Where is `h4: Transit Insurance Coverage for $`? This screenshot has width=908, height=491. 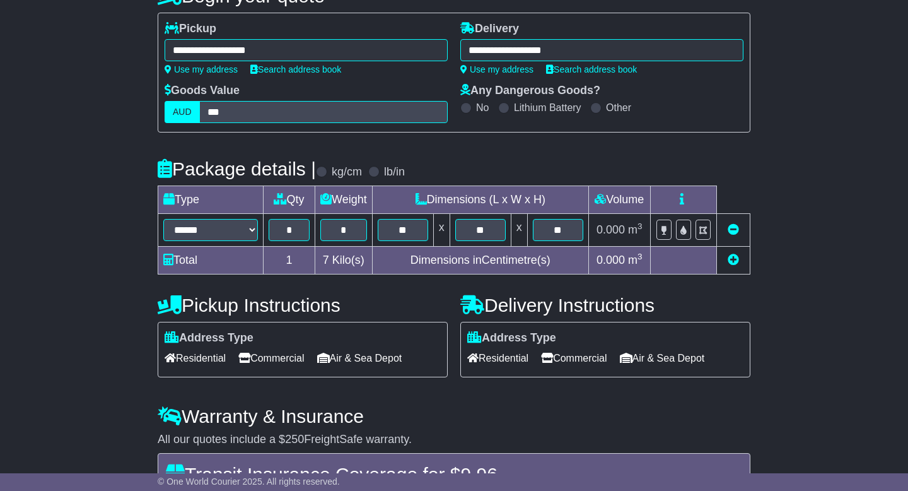 h4: Transit Insurance Coverage for $ is located at coordinates (454, 474).